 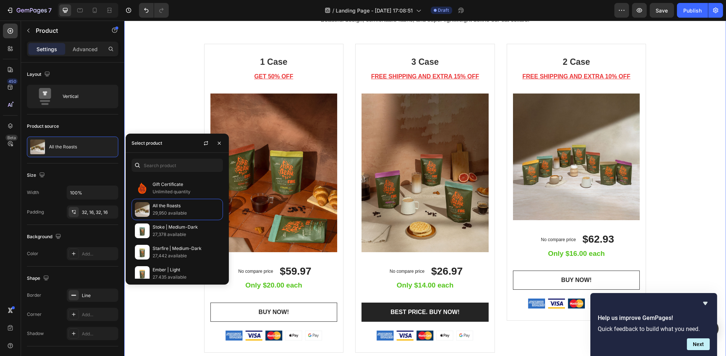 I want to click on button: BEST PRICE. BUY NOW!, so click(x=301, y=292).